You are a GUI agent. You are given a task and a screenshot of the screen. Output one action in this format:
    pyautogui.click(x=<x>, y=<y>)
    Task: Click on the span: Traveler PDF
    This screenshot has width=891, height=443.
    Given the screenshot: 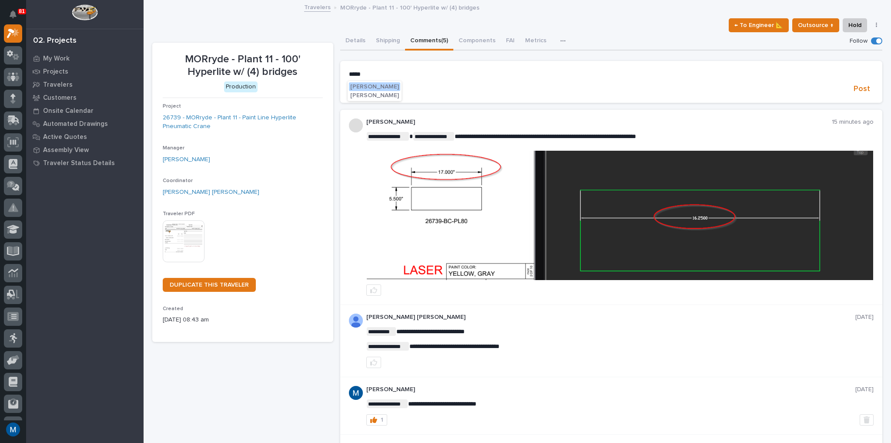 What is the action you would take?
    pyautogui.click(x=179, y=214)
    